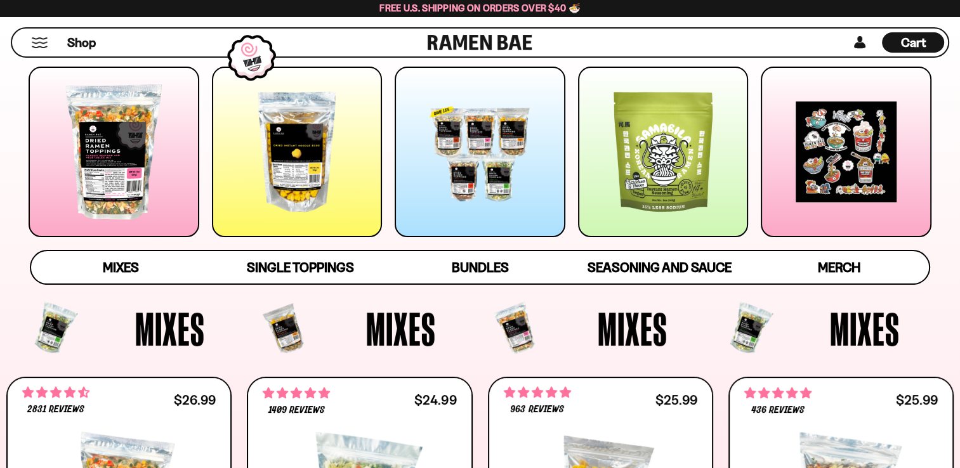 The width and height of the screenshot is (960, 468). What do you see at coordinates (296, 410) in the screenshot?
I see `span: 1409 reviews` at bounding box center [296, 410].